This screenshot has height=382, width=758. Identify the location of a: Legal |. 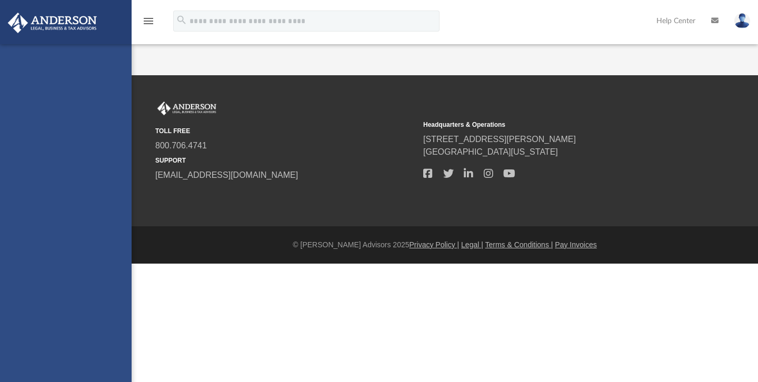
(472, 245).